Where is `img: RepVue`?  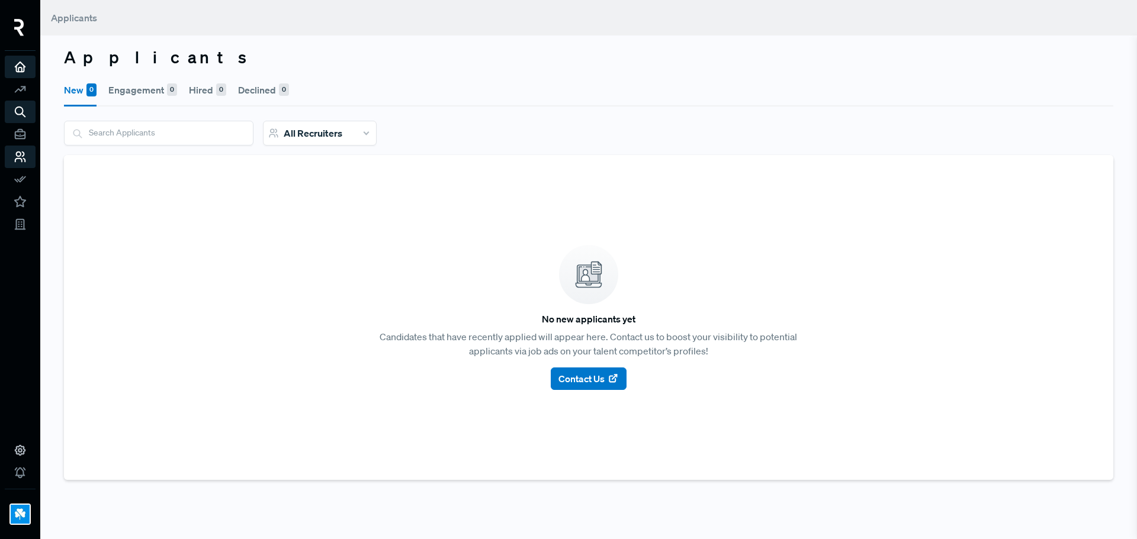
img: RepVue is located at coordinates (19, 27).